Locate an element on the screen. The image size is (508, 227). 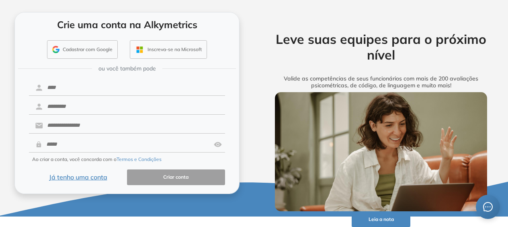
img: ASD is located at coordinates (218, 144).